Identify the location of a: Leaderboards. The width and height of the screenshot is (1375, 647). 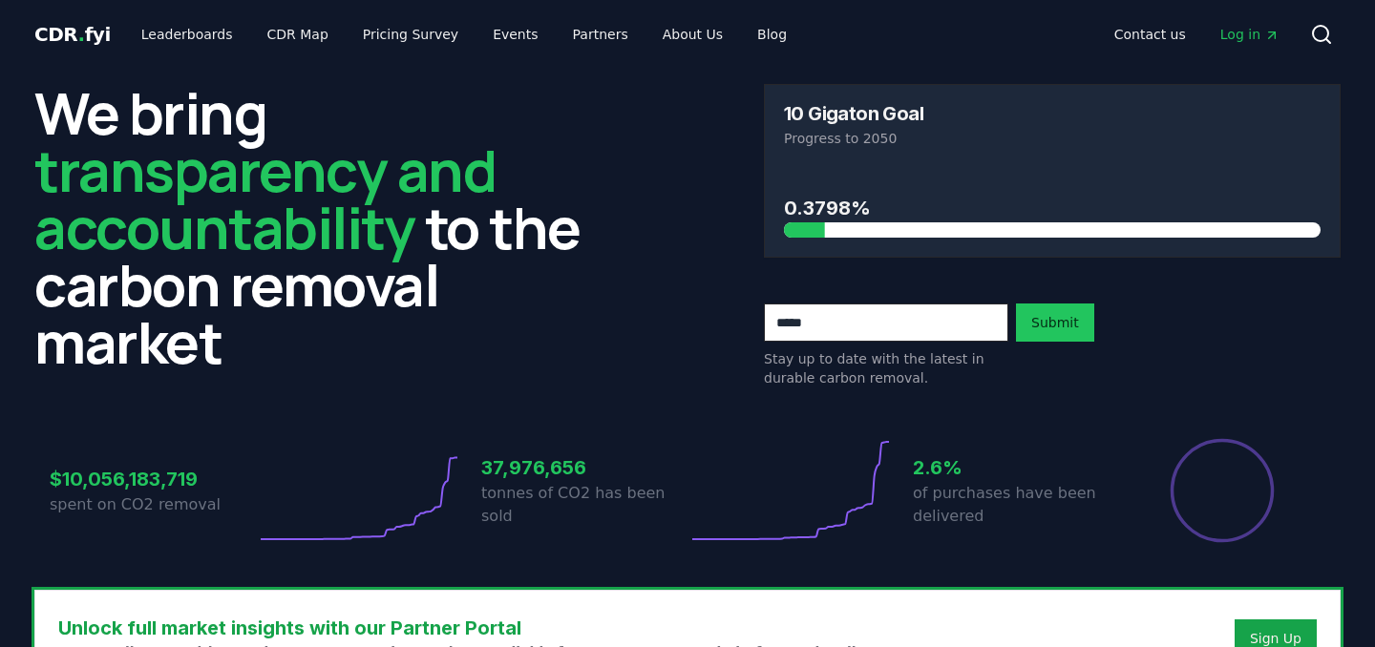
(187, 34).